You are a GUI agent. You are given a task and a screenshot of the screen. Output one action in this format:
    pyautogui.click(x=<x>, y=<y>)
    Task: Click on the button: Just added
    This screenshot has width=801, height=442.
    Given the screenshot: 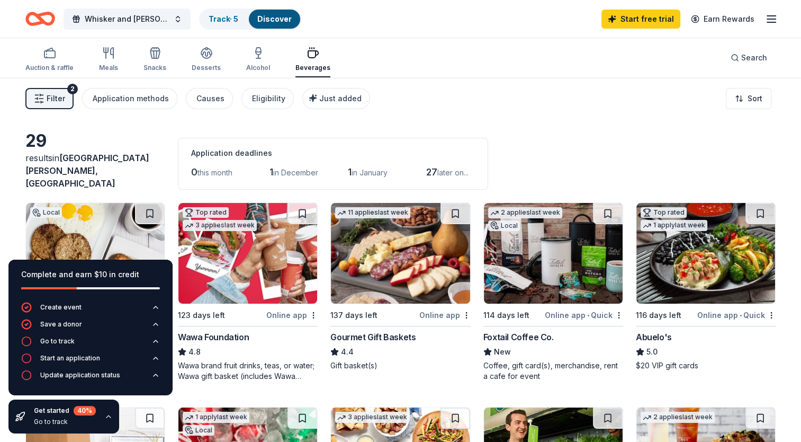 What is the action you would take?
    pyautogui.click(x=336, y=99)
    